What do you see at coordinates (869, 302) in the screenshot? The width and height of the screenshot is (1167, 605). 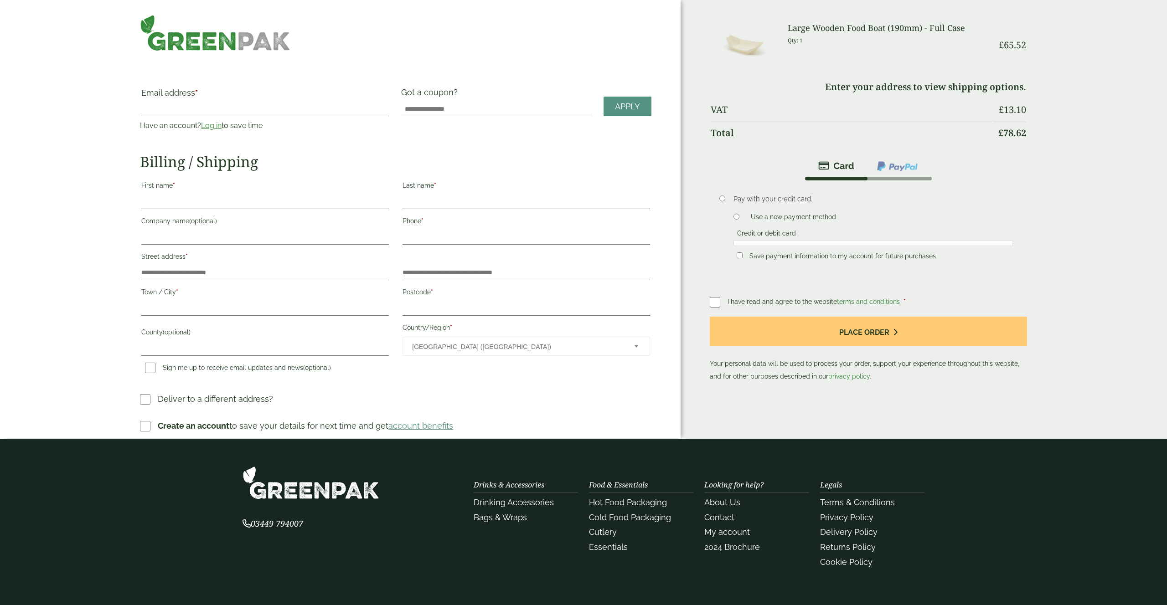 I see `a: terms and conditions` at bounding box center [869, 302].